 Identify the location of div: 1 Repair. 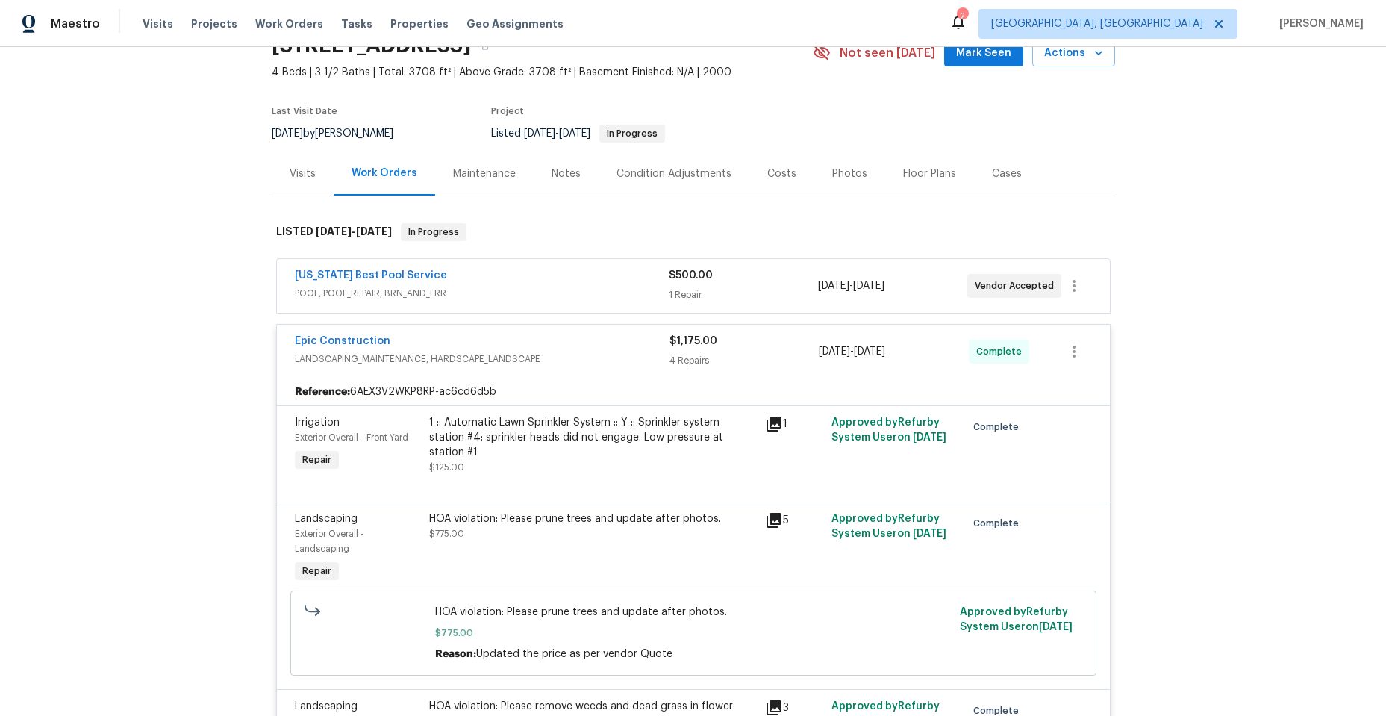
(743, 295).